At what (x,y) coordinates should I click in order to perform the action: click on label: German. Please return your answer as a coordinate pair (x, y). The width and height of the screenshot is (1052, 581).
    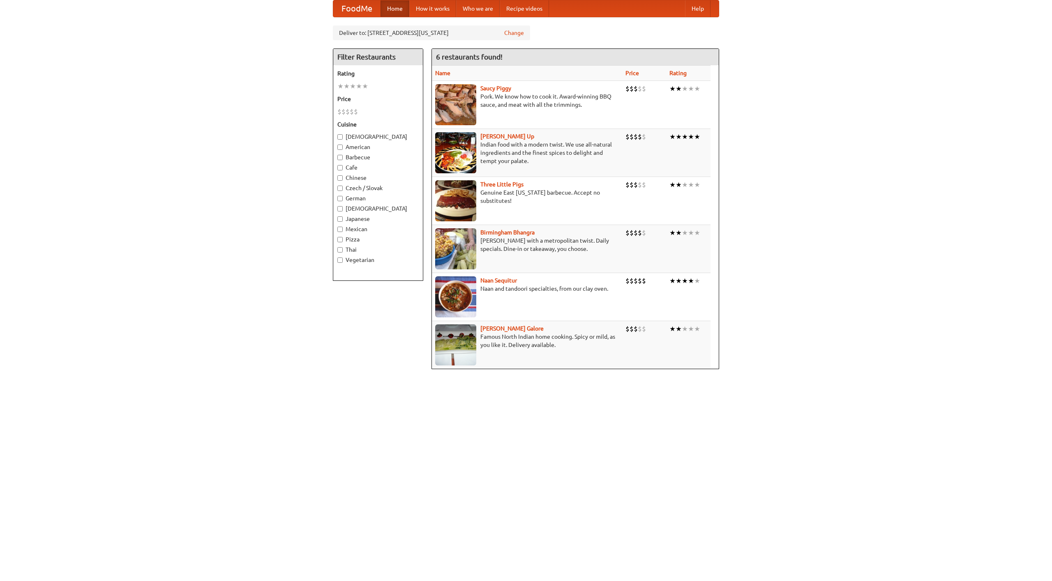
    Looking at the image, I should click on (378, 198).